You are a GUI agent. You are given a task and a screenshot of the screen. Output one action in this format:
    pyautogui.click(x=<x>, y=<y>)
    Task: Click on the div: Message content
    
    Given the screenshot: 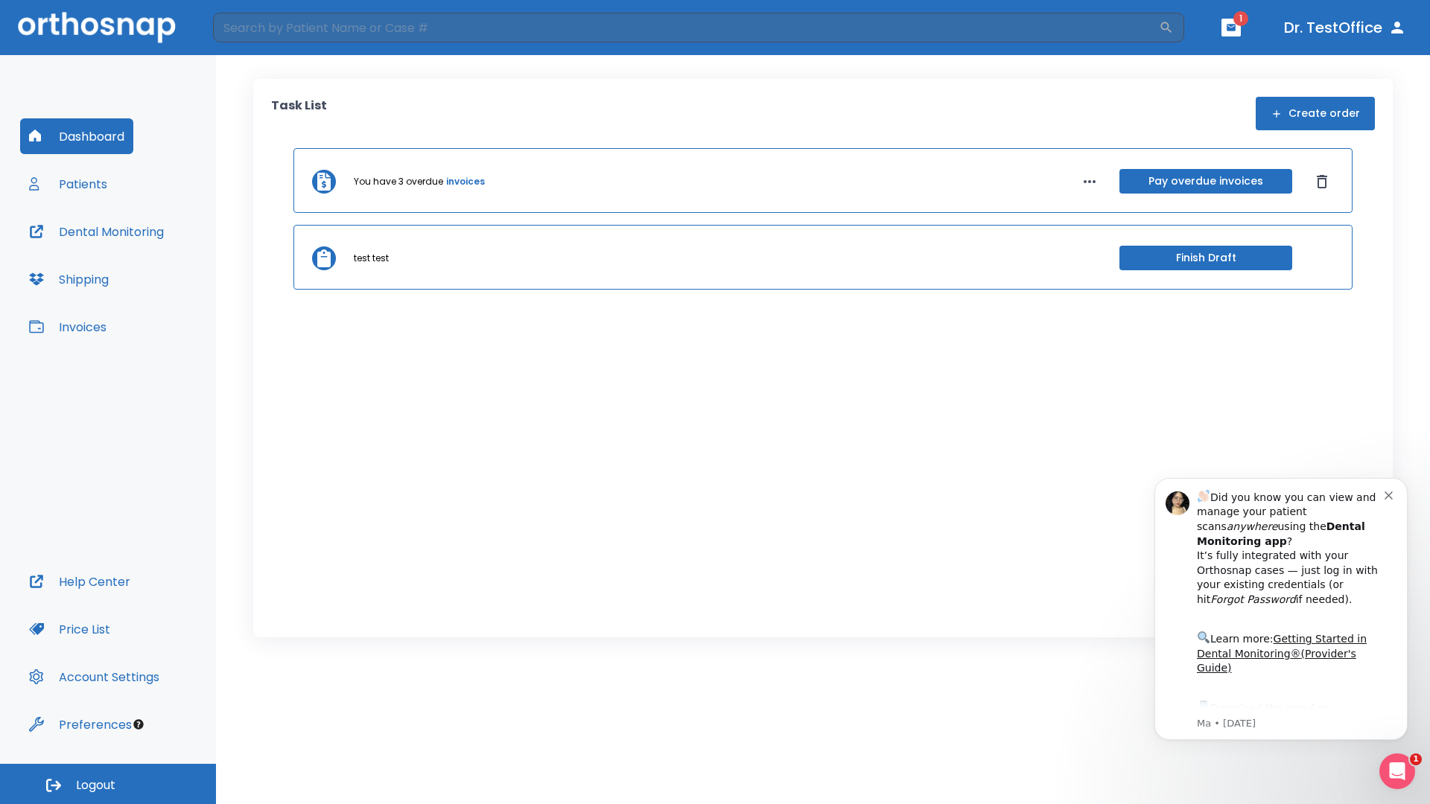 What is the action you would take?
    pyautogui.click(x=159, y=140)
    